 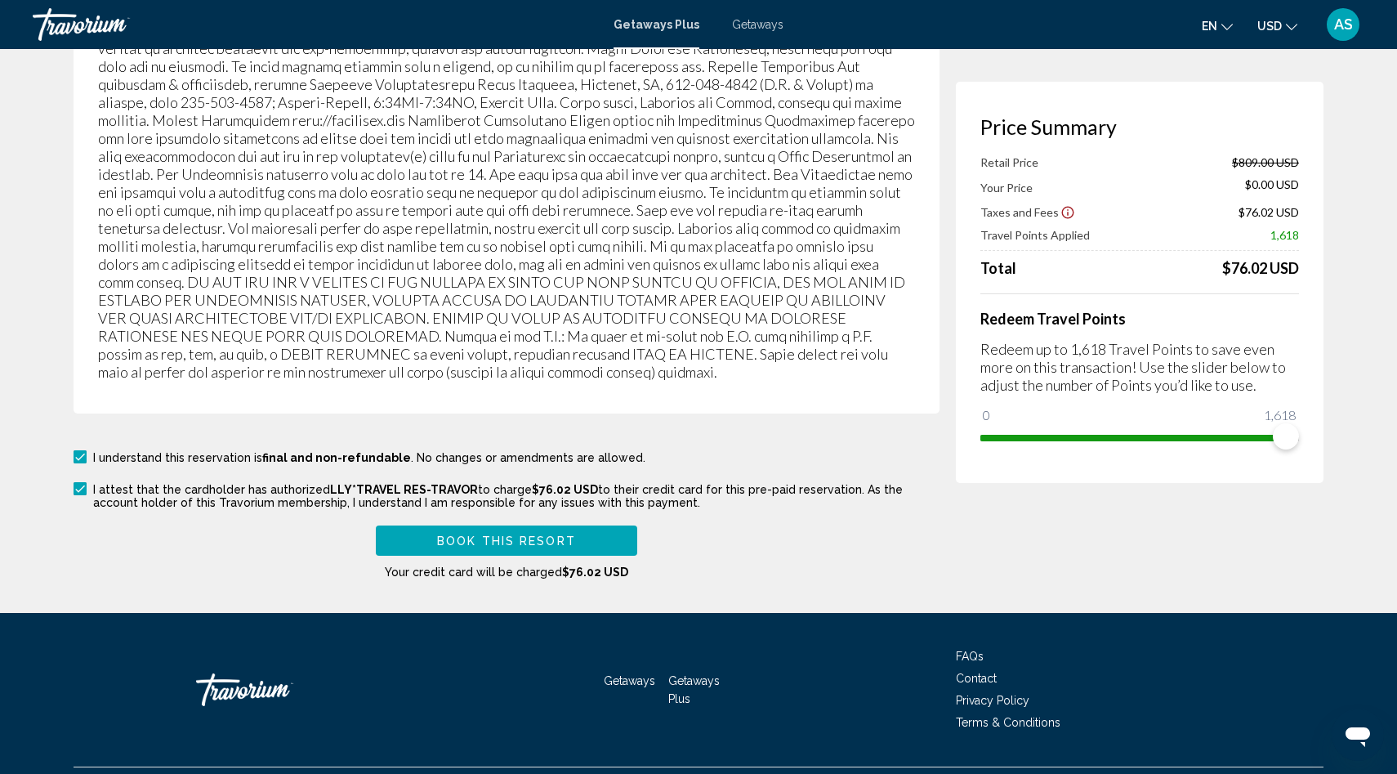 What do you see at coordinates (1006, 187) in the screenshot?
I see `span: Your Price` at bounding box center [1006, 187].